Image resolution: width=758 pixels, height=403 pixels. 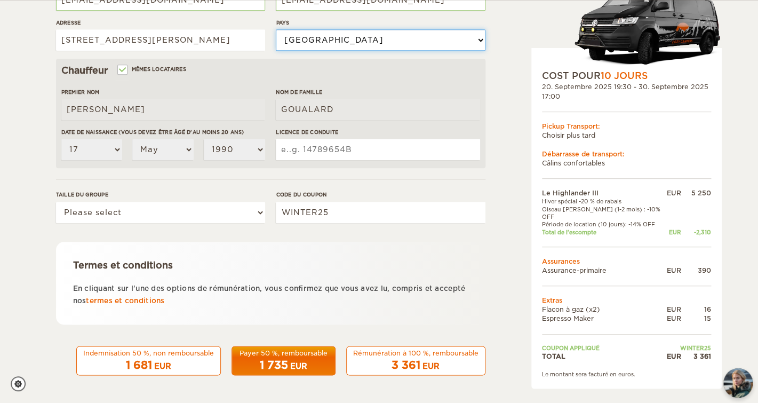 I want to click on label: Licence de conduite, so click(x=378, y=132).